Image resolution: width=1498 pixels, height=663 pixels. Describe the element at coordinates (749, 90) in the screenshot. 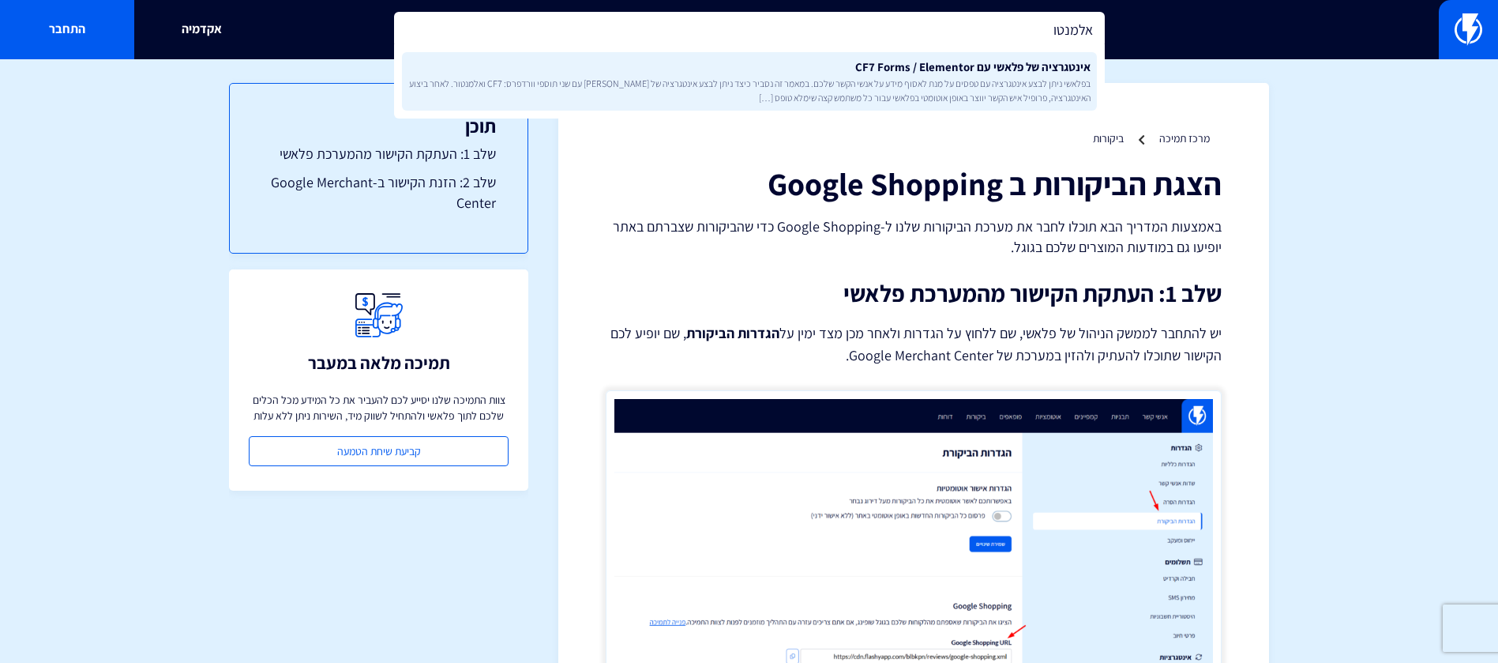

I see `span: בפלאשי ניתן לבצע אינטגרציה עם טפסים על מנת לאסוף מידע על אנשי הקשר שלכם. במאמר זה נסביר כיצד ניתן...` at that location.